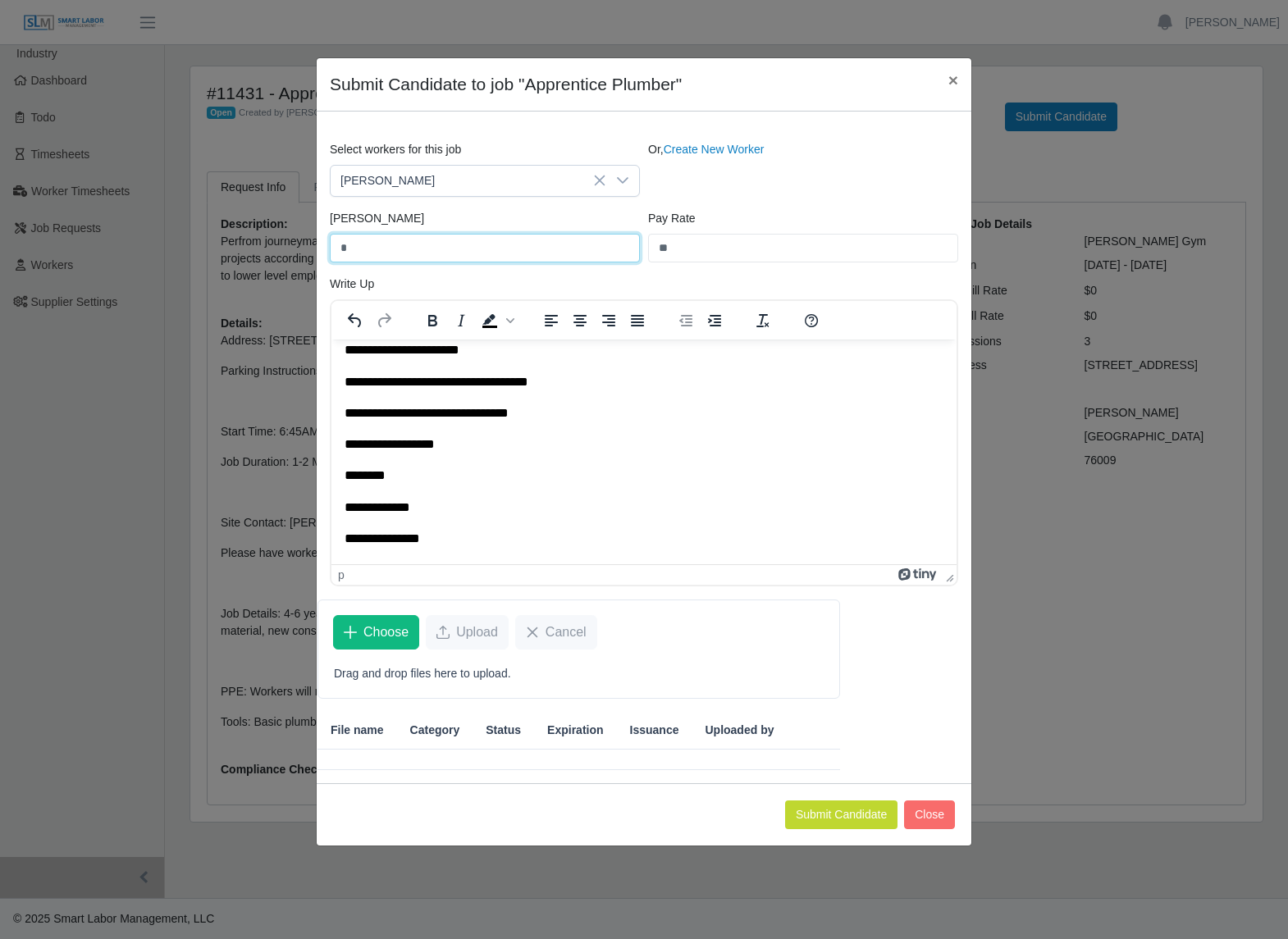 This screenshot has height=939, width=1288. What do you see at coordinates (503, 730) in the screenshot?
I see `span: Status` at bounding box center [503, 730].